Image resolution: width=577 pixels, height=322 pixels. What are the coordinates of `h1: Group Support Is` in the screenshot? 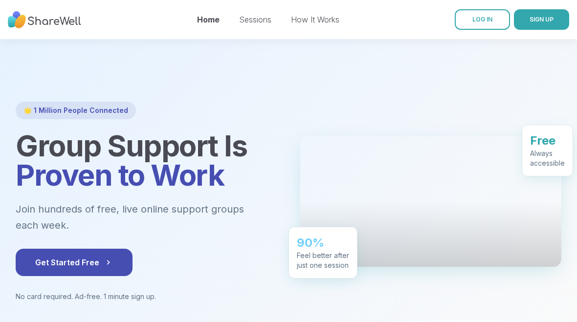 It's located at (146, 160).